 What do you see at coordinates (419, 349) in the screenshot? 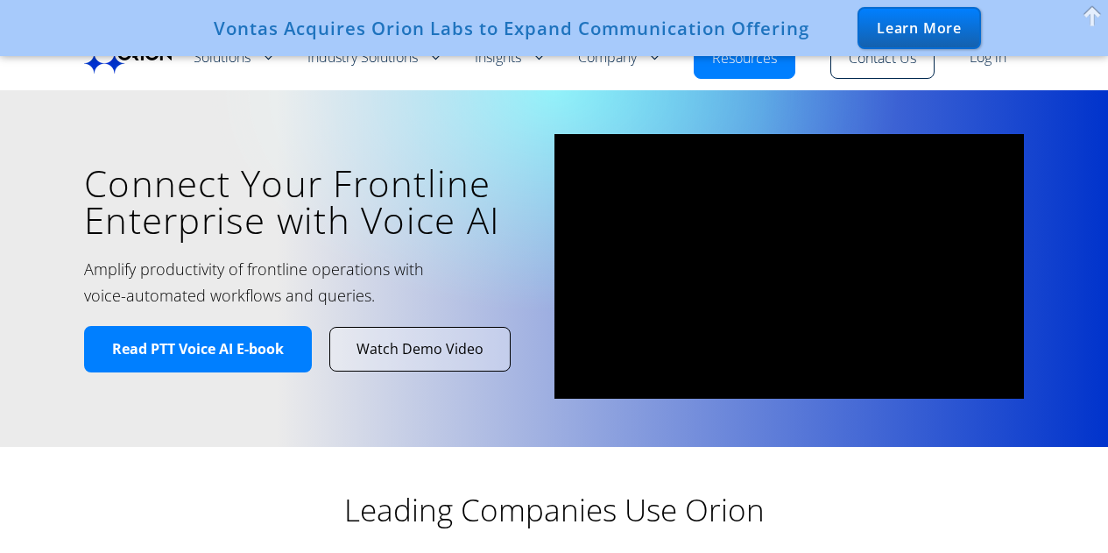
I see `a: Watch Demo Video` at bounding box center [419, 349].